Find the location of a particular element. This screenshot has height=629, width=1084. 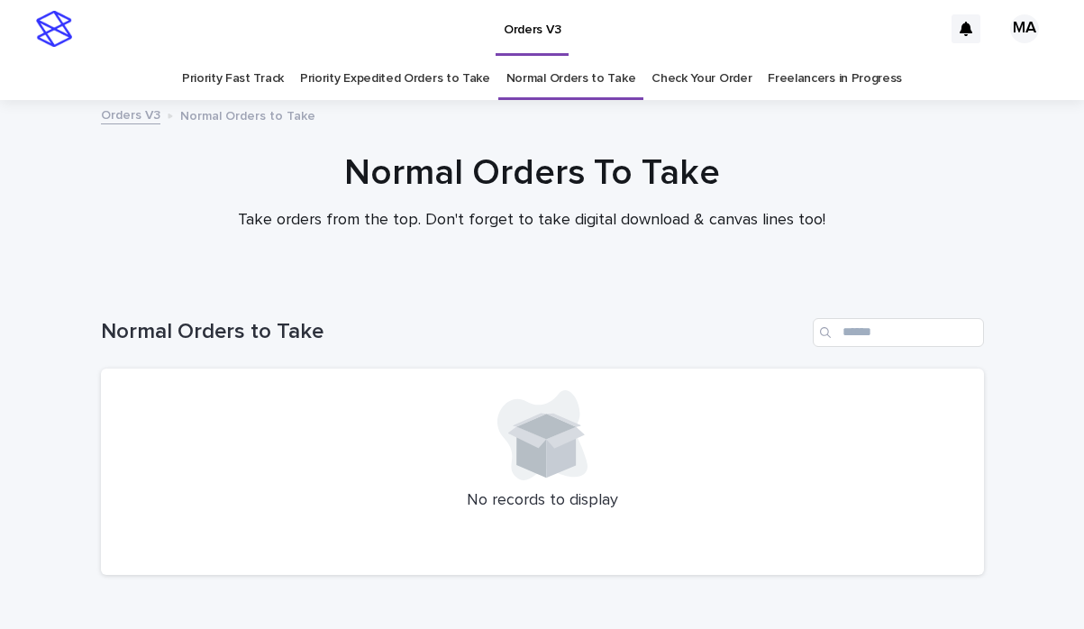

a: Check Your Order is located at coordinates (701, 78).